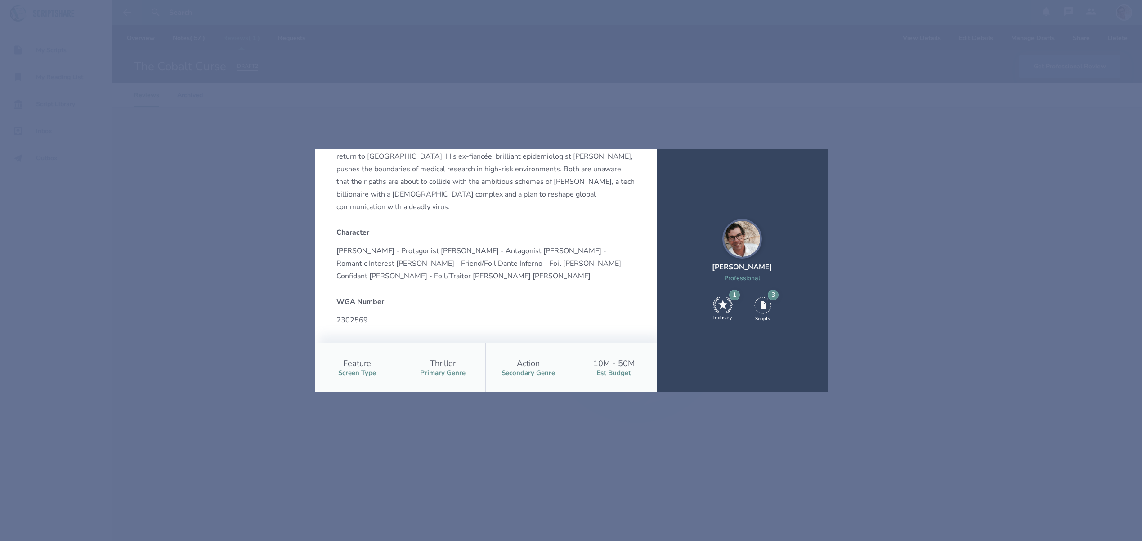 Image resolution: width=1142 pixels, height=541 pixels. I want to click on div: Professional, so click(742, 278).